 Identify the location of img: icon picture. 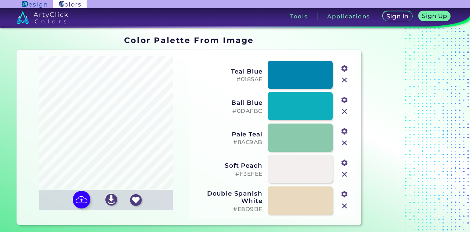
(82, 199).